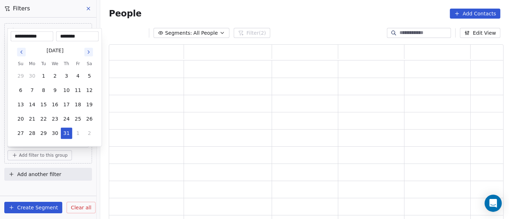 Image resolution: width=509 pixels, height=219 pixels. What do you see at coordinates (89, 91) in the screenshot?
I see `button: 12` at bounding box center [89, 91].